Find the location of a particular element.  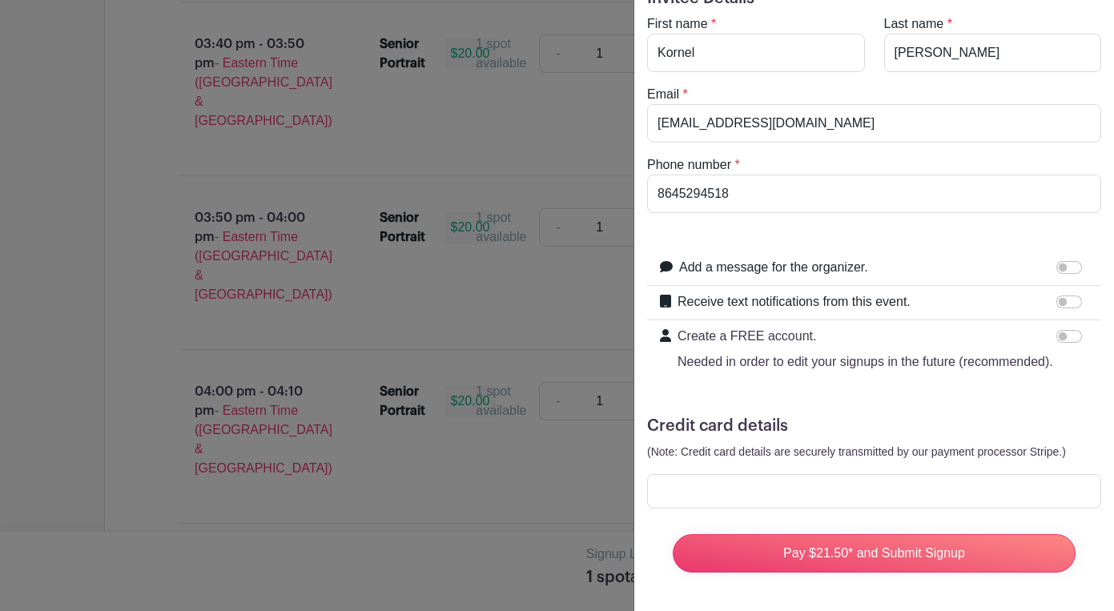

h5: Credit card details is located at coordinates (874, 426).